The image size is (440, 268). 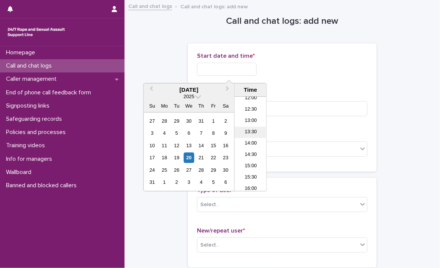 What do you see at coordinates (213, 121) in the screenshot?
I see `div: Choose Friday, August 1st, 2025` at bounding box center [213, 121].